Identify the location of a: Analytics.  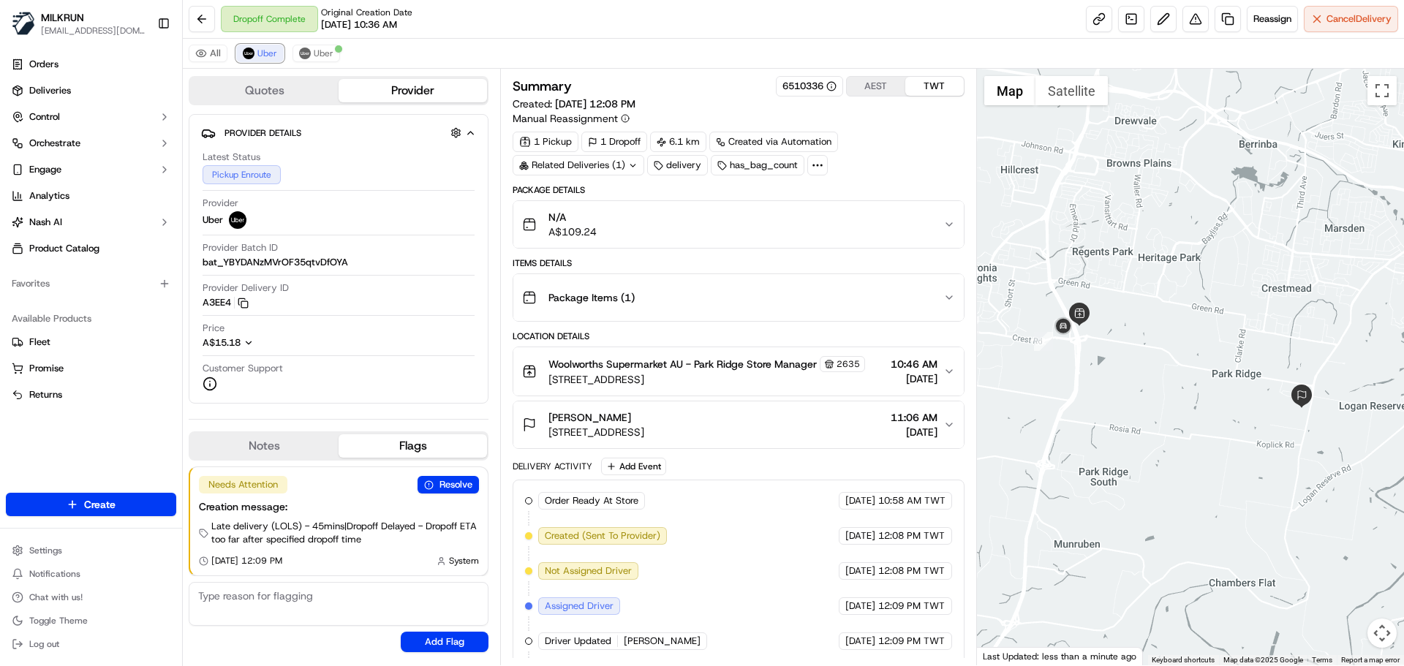
(91, 196).